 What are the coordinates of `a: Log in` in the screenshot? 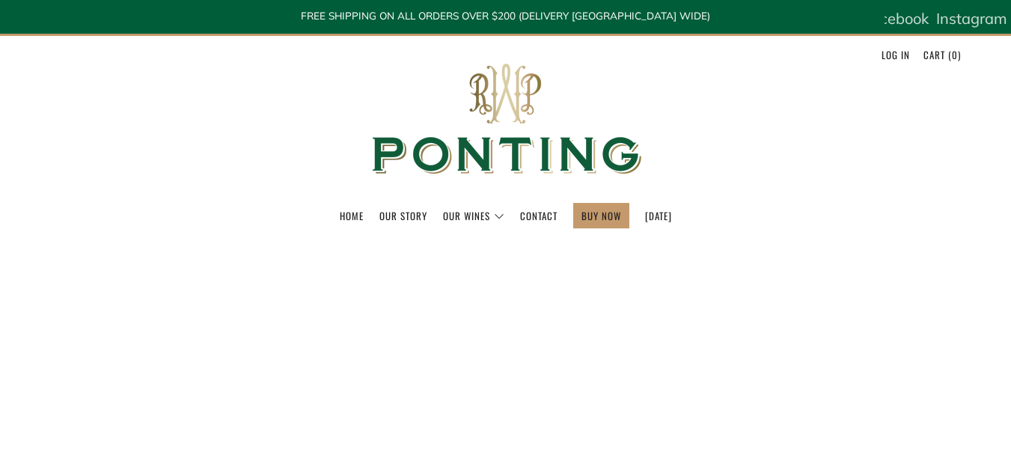 It's located at (896, 55).